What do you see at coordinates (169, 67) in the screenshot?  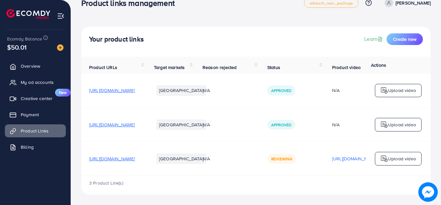 I see `span: Target markets` at bounding box center [169, 67].